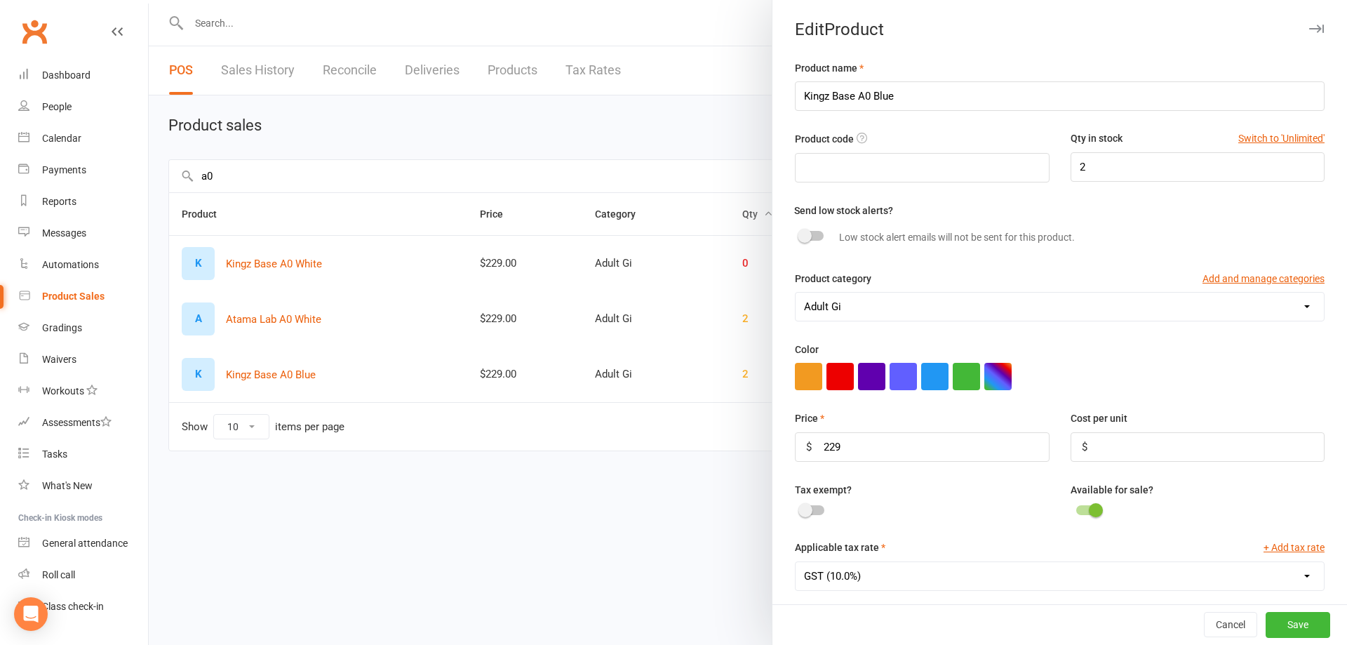  I want to click on a: Workouts, so click(83, 391).